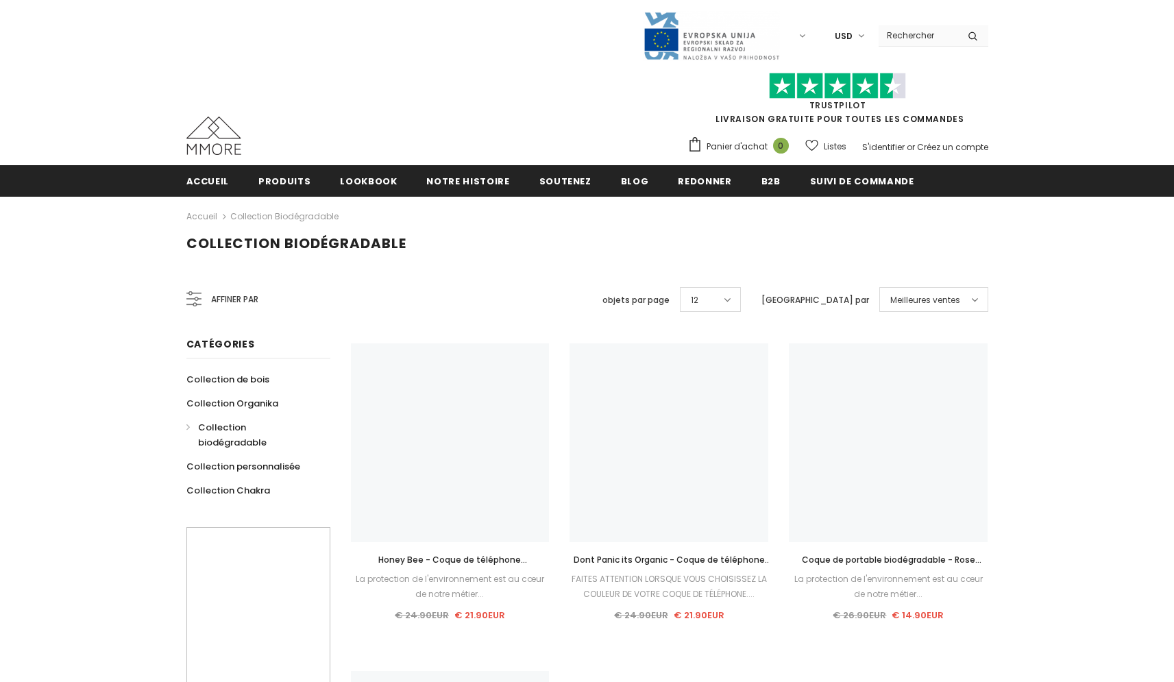  What do you see at coordinates (862, 181) in the screenshot?
I see `span: Suivi de commande` at bounding box center [862, 181].